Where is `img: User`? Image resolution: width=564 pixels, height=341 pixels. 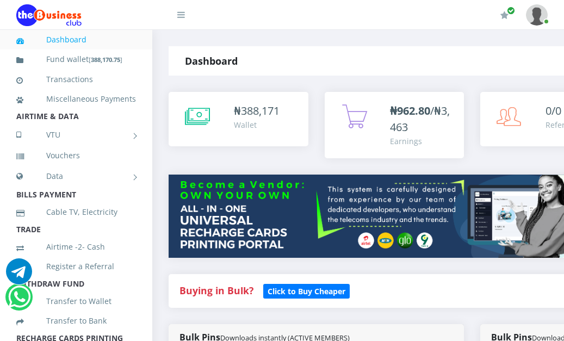
img: User is located at coordinates (537, 15).